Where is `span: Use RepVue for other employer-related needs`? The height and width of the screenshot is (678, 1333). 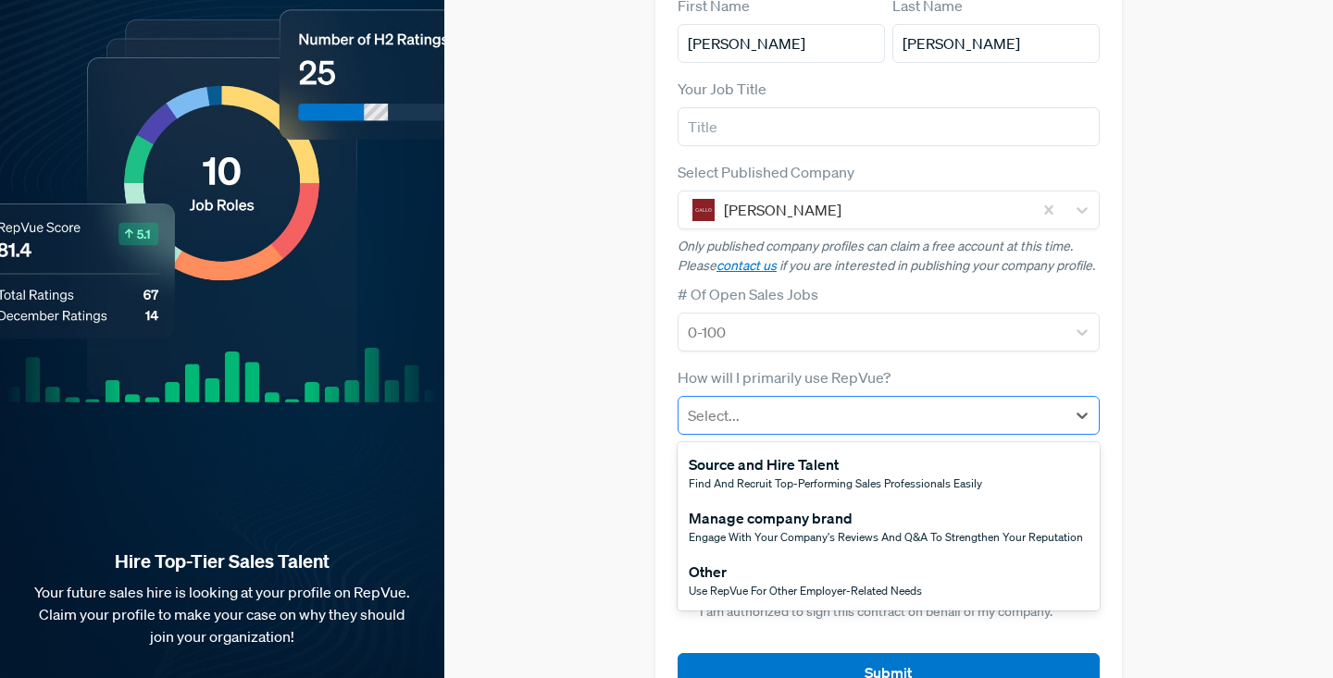 span: Use RepVue for other employer-related needs is located at coordinates (805, 591).